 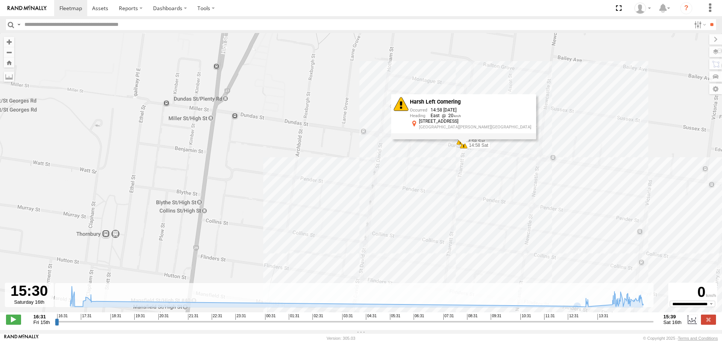 What do you see at coordinates (642, 8) in the screenshot?
I see `div: John Vu` at bounding box center [642, 8].